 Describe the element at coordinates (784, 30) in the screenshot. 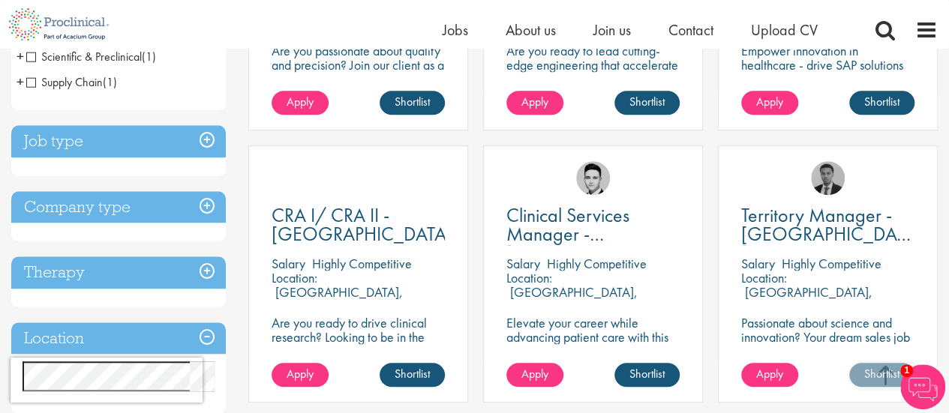

I see `span: Upload CV` at that location.